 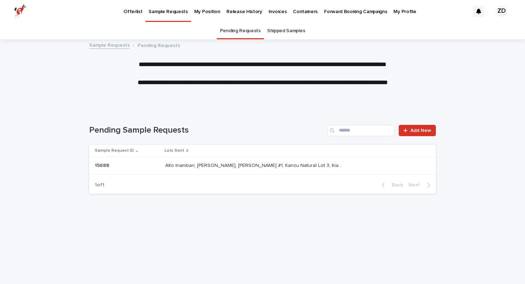 I want to click on p: Alto Inambari, Willian Vasquez Diaz, Primitiva Apaza #1, Kanzu Natural Lot 3, Kiairia AA, Kiairia..., so click(x=255, y=165).